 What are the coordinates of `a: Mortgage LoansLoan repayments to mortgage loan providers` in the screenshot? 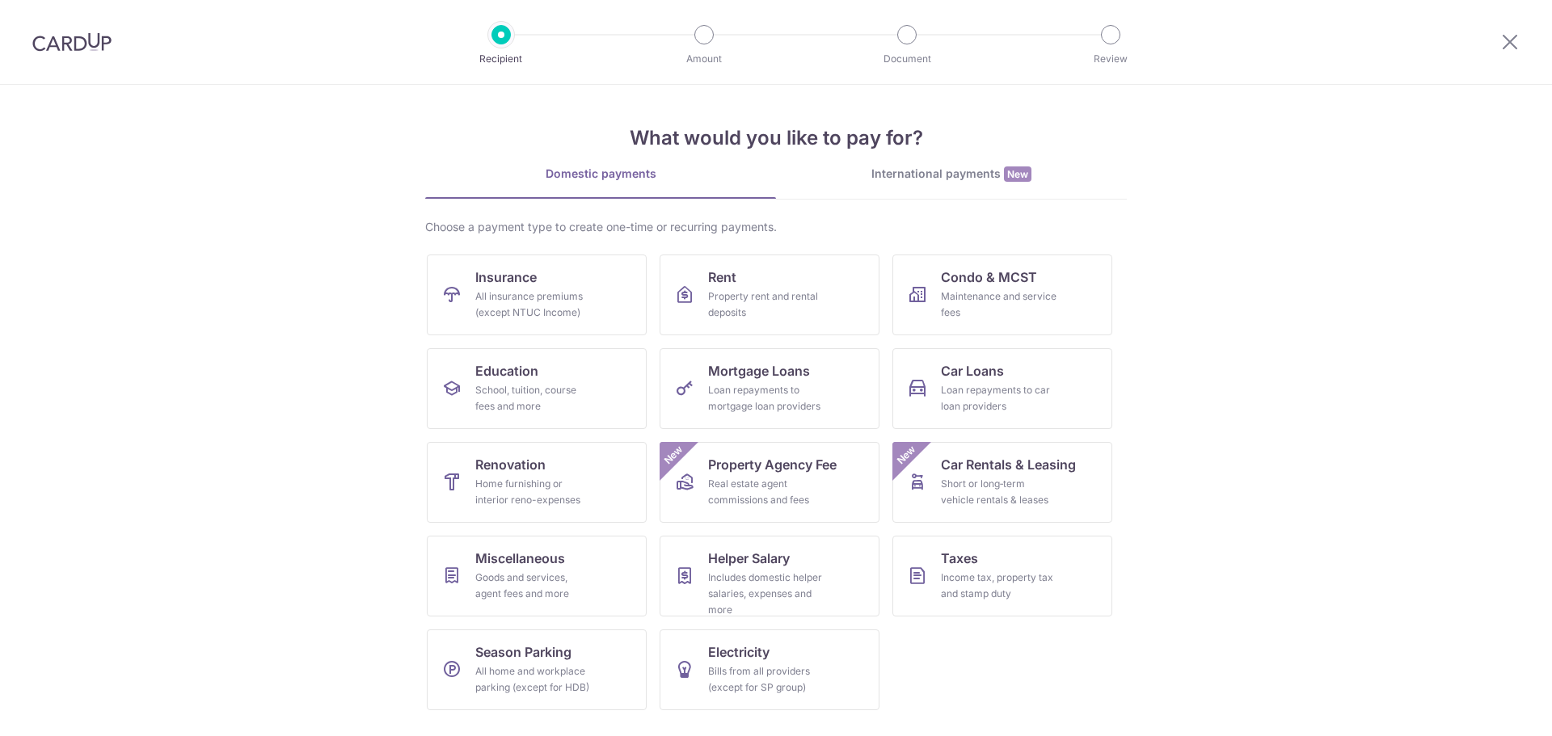 It's located at (769, 389).